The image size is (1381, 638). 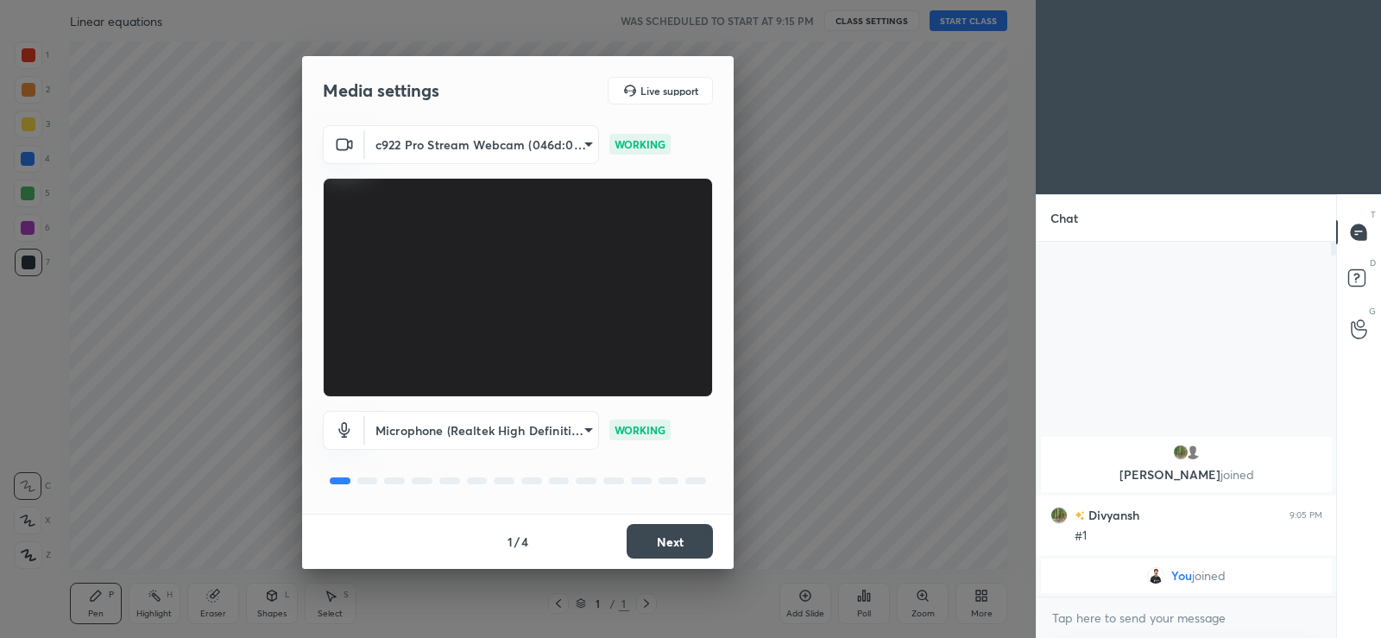 What do you see at coordinates (1372, 262) in the screenshot?
I see `p: D` at bounding box center [1372, 262].